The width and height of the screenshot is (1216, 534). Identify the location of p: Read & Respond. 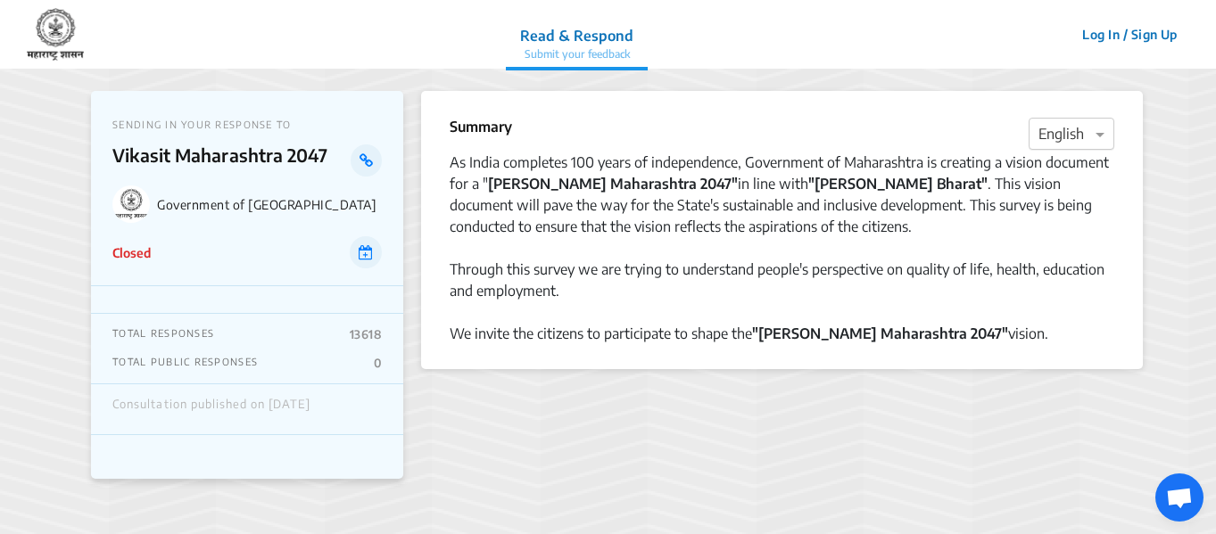
(576, 36).